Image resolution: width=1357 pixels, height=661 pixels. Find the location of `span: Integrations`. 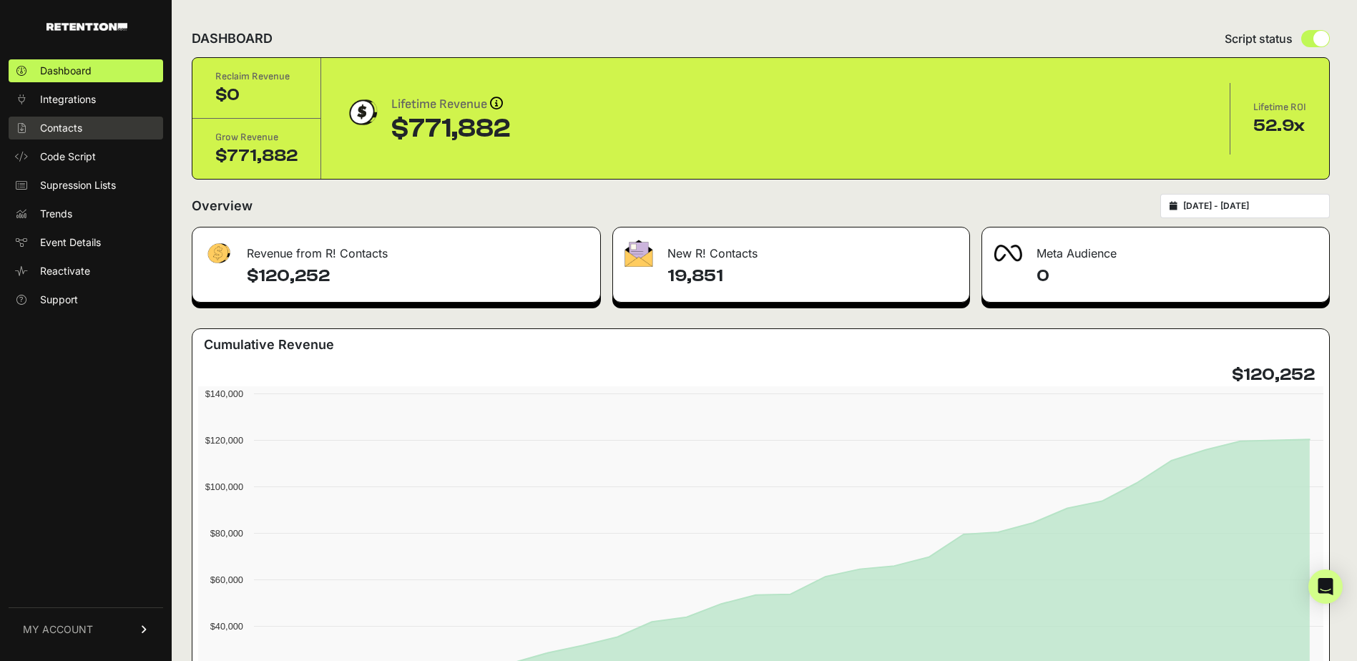

span: Integrations is located at coordinates (68, 99).